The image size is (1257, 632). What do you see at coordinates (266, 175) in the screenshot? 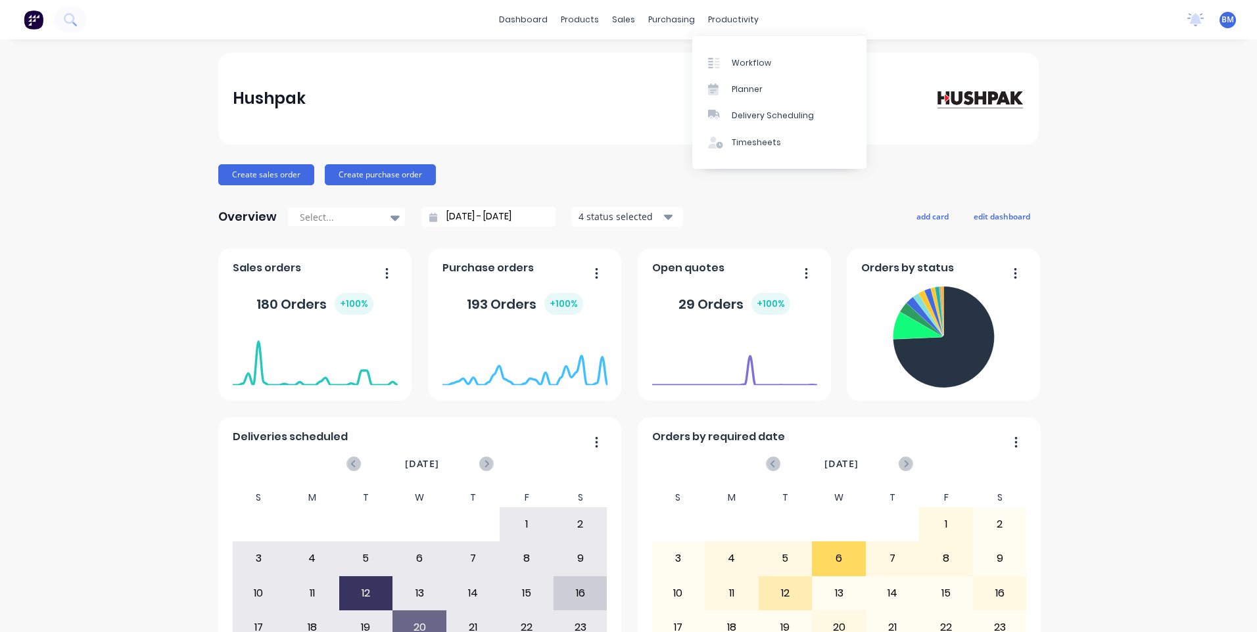
I see `button: Create sales order` at bounding box center [266, 175].